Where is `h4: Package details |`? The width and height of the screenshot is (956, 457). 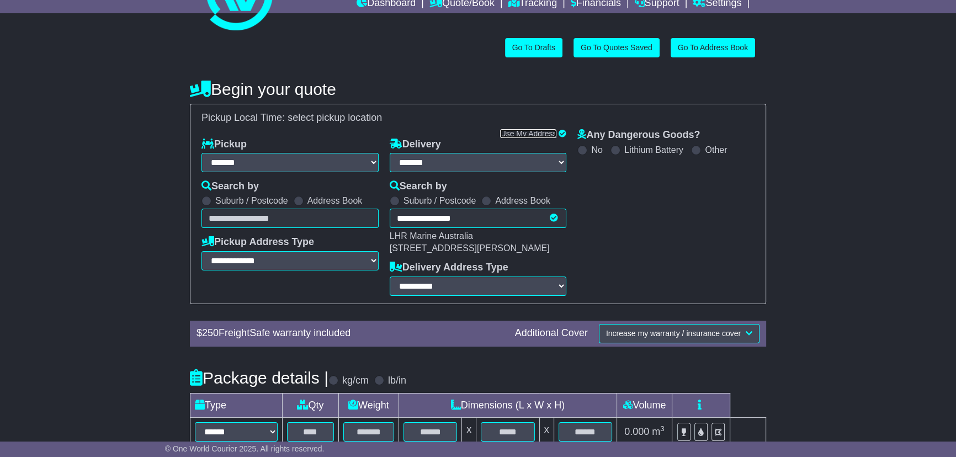
h4: Package details | is located at coordinates (259, 377).